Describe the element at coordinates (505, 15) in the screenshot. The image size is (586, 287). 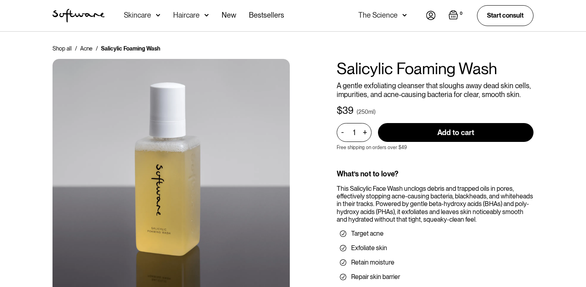
I see `a: Start consult` at that location.